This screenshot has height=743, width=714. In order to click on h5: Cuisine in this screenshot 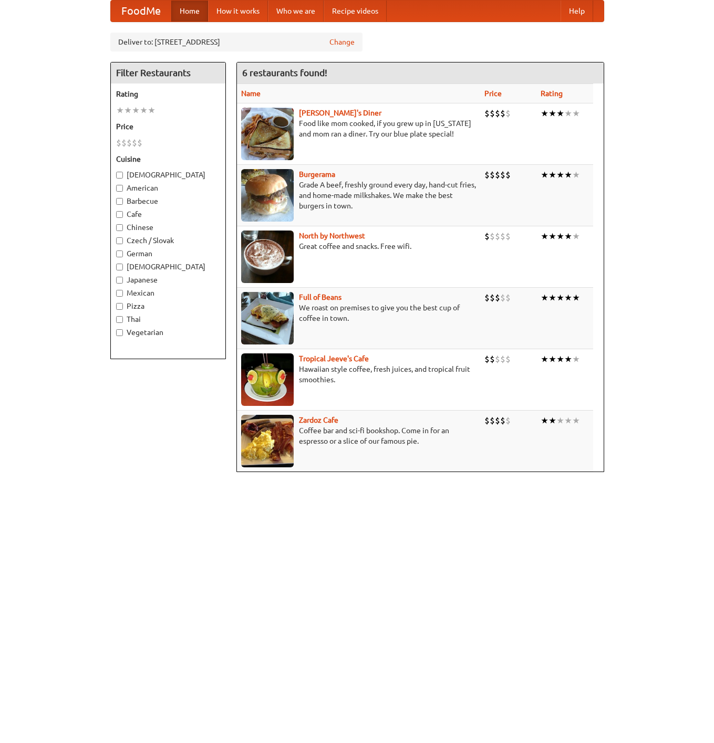, I will do `click(168, 159)`.